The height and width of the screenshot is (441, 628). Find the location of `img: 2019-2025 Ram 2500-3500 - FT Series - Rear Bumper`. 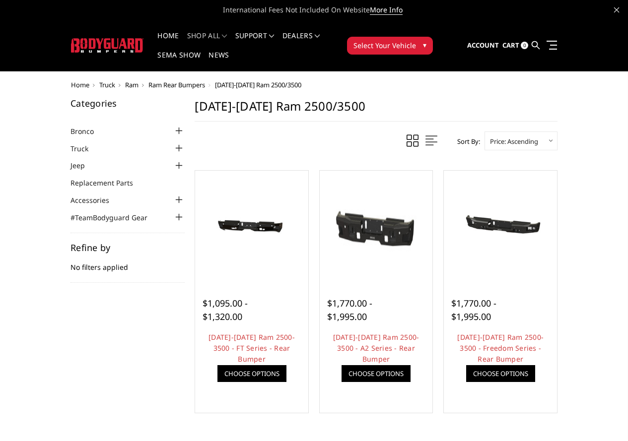

img: 2019-2025 Ram 2500-3500 - FT Series - Rear Bumper is located at coordinates (252, 227).